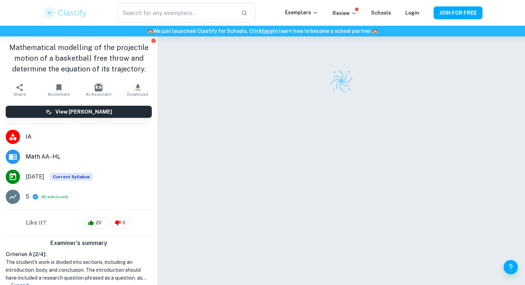  I want to click on span: IA, so click(88, 137).